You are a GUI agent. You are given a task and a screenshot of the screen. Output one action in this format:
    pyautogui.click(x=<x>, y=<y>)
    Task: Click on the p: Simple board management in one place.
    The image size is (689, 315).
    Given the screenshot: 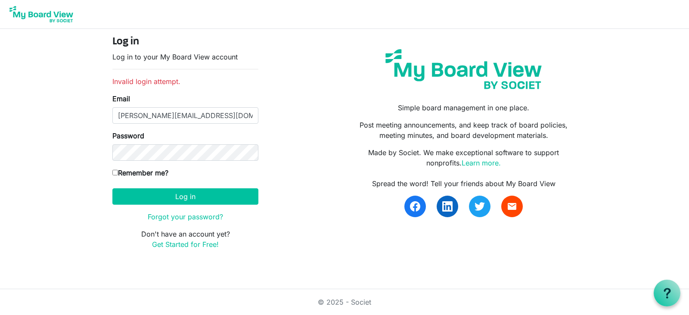 What is the action you would take?
    pyautogui.click(x=464, y=108)
    